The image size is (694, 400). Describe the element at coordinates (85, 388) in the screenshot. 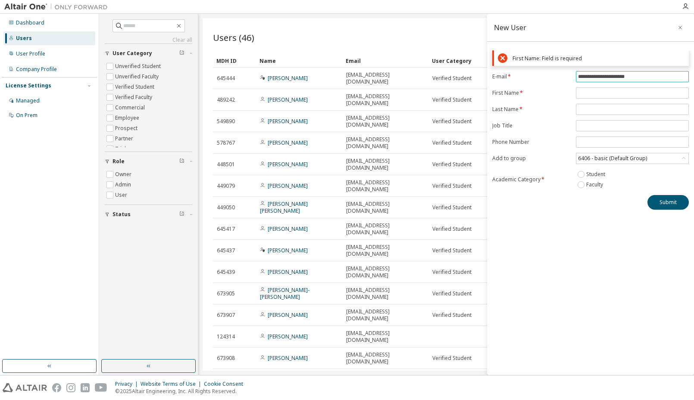

I see `img: linkedin.svg` at that location.